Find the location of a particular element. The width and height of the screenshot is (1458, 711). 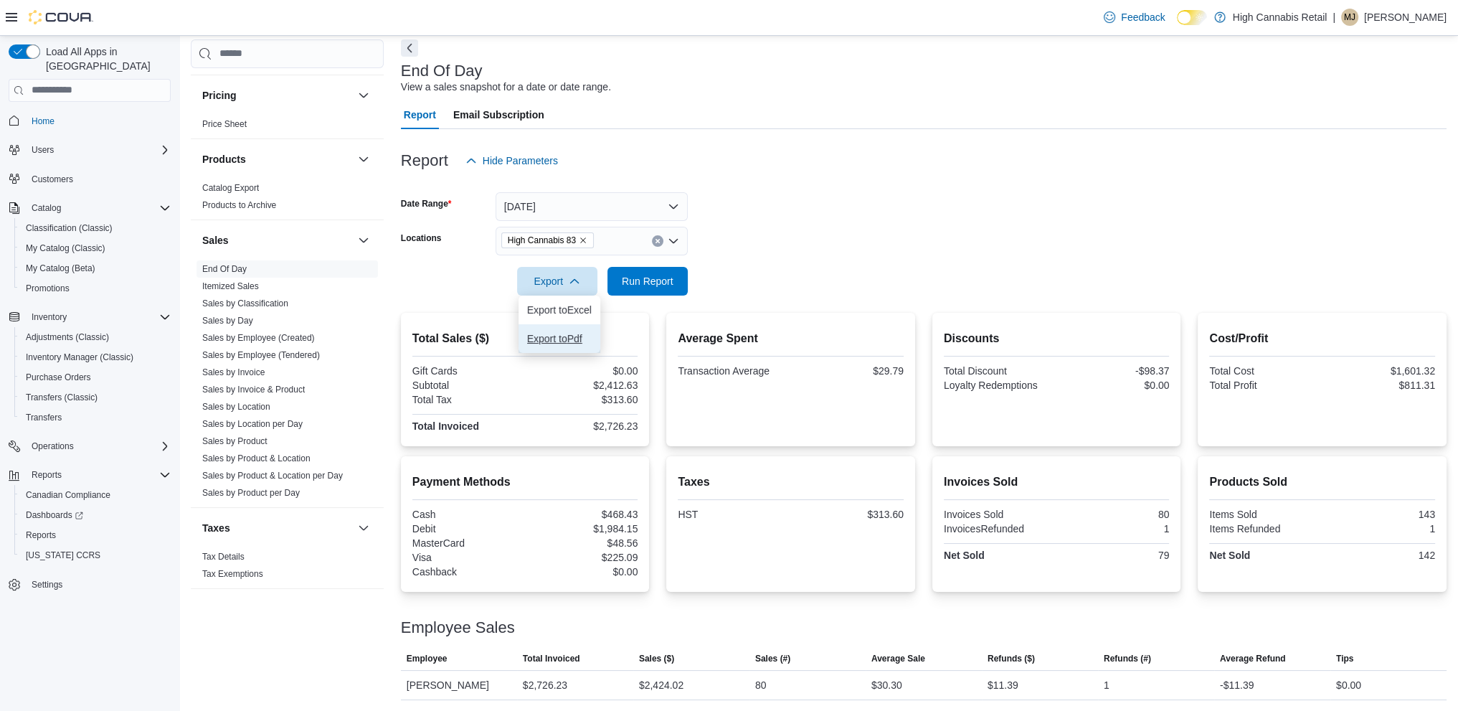

span: Operations is located at coordinates (52, 446).